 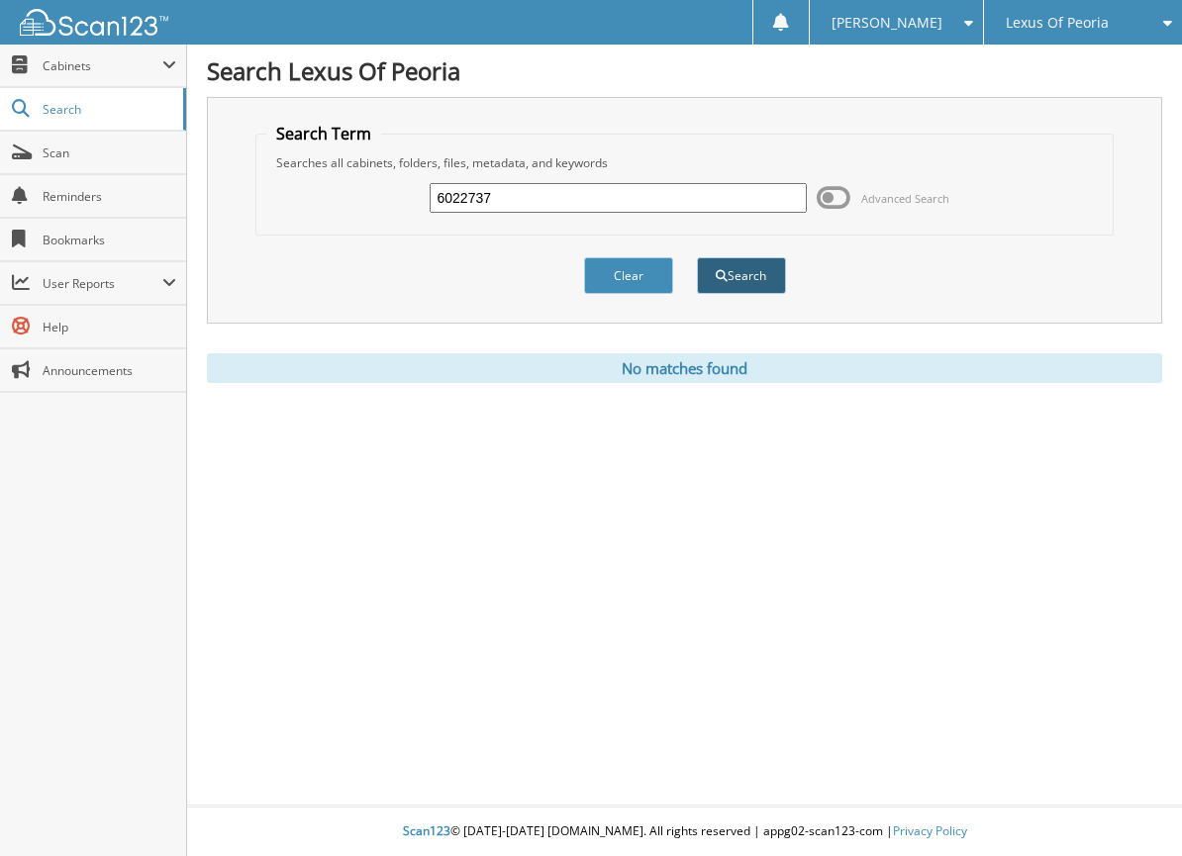 I want to click on a: Privacy Policy, so click(x=930, y=831).